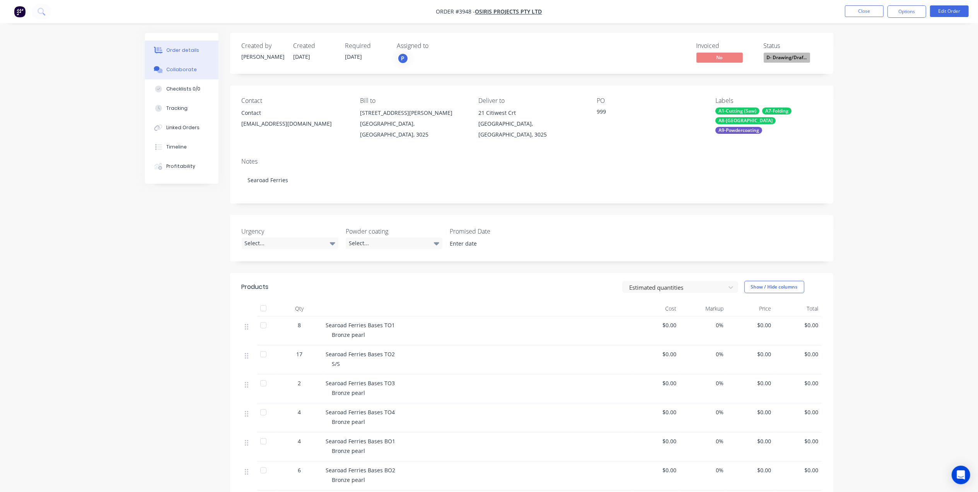 The width and height of the screenshot is (978, 492). I want to click on button: Edit Order, so click(950, 11).